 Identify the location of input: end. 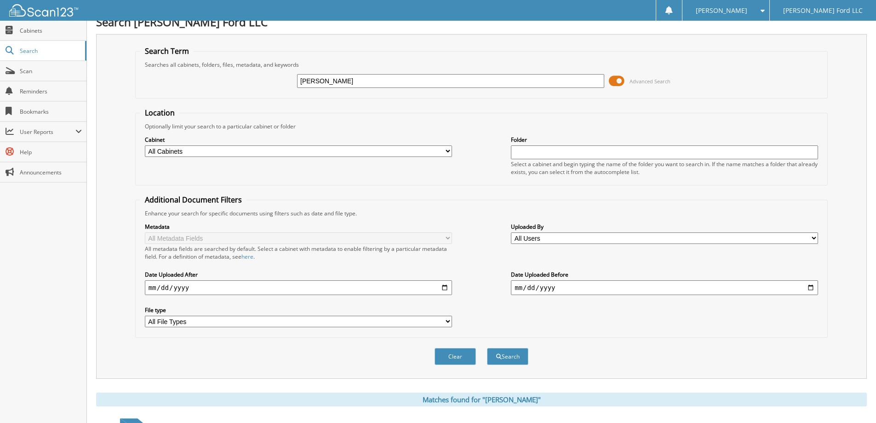
(665, 287).